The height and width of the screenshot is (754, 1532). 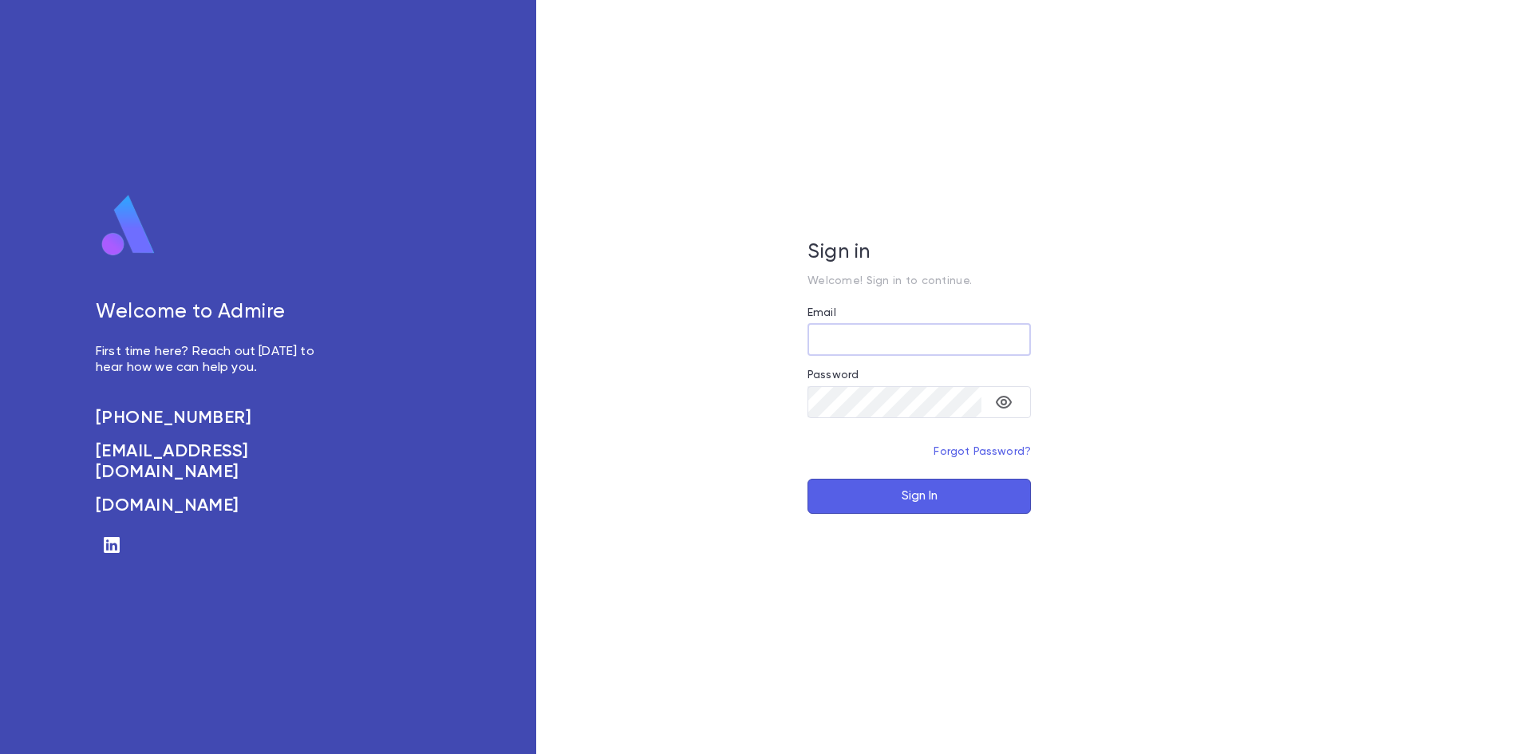 What do you see at coordinates (833, 375) in the screenshot?
I see `label: Password` at bounding box center [833, 375].